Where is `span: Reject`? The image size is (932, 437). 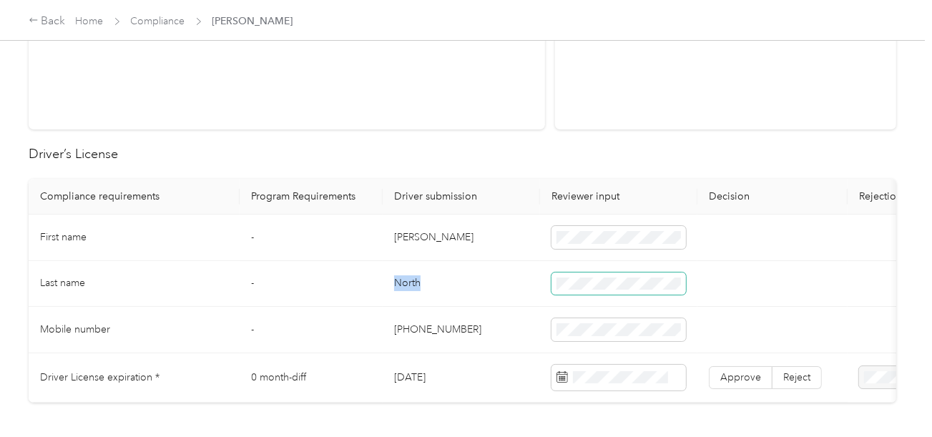 span: Reject is located at coordinates (796, 377).